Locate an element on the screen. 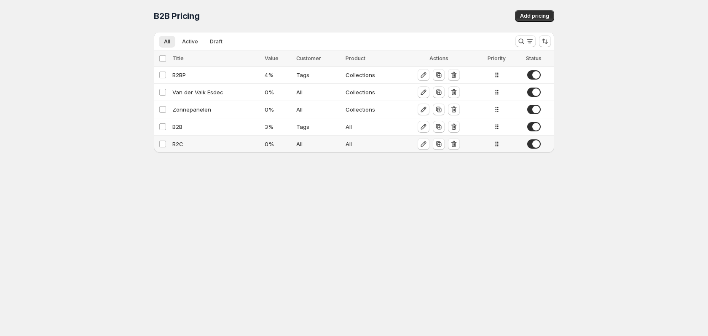 The height and width of the screenshot is (336, 708). span: Add pricing is located at coordinates (535, 16).